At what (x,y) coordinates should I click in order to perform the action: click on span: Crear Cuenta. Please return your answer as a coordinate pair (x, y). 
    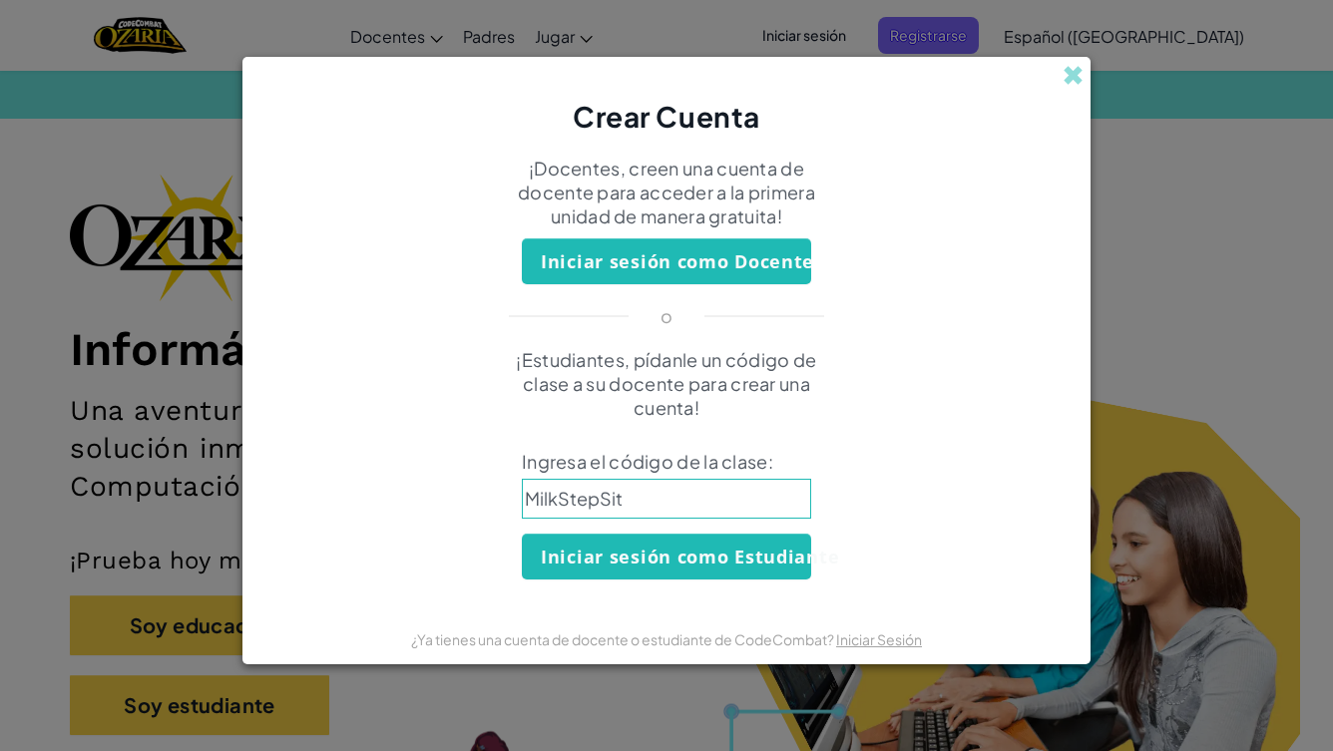
    Looking at the image, I should click on (666, 116).